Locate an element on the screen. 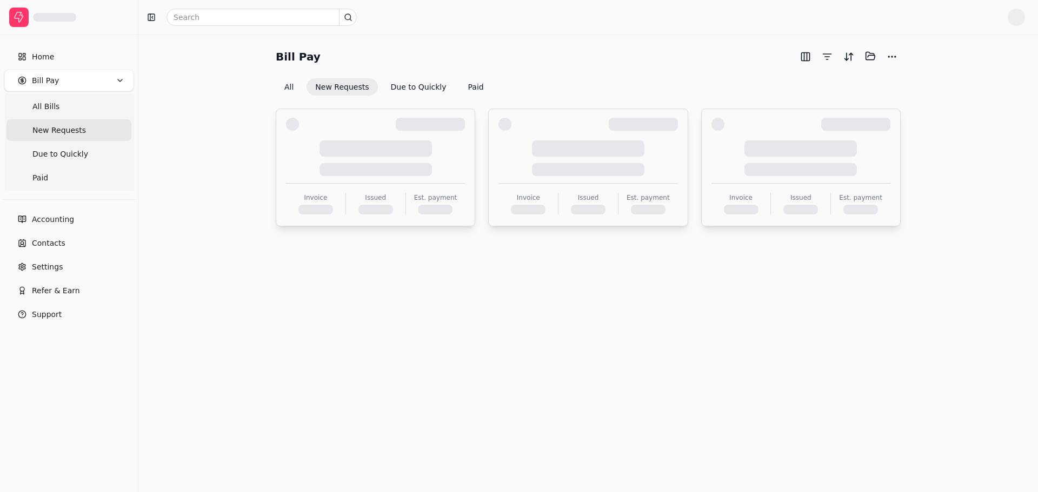 The height and width of the screenshot is (492, 1038). a: Paid is located at coordinates (69, 178).